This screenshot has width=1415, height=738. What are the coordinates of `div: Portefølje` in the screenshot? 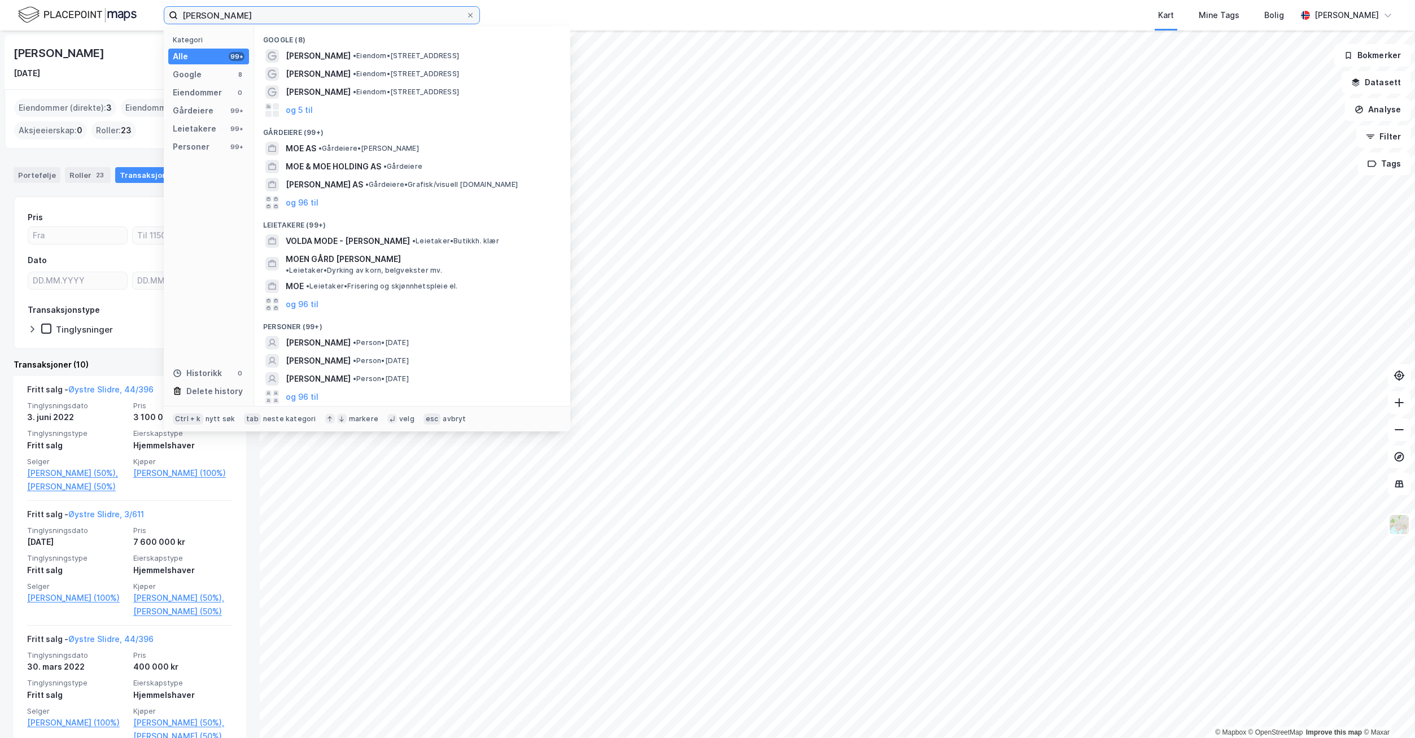 It's located at (37, 175).